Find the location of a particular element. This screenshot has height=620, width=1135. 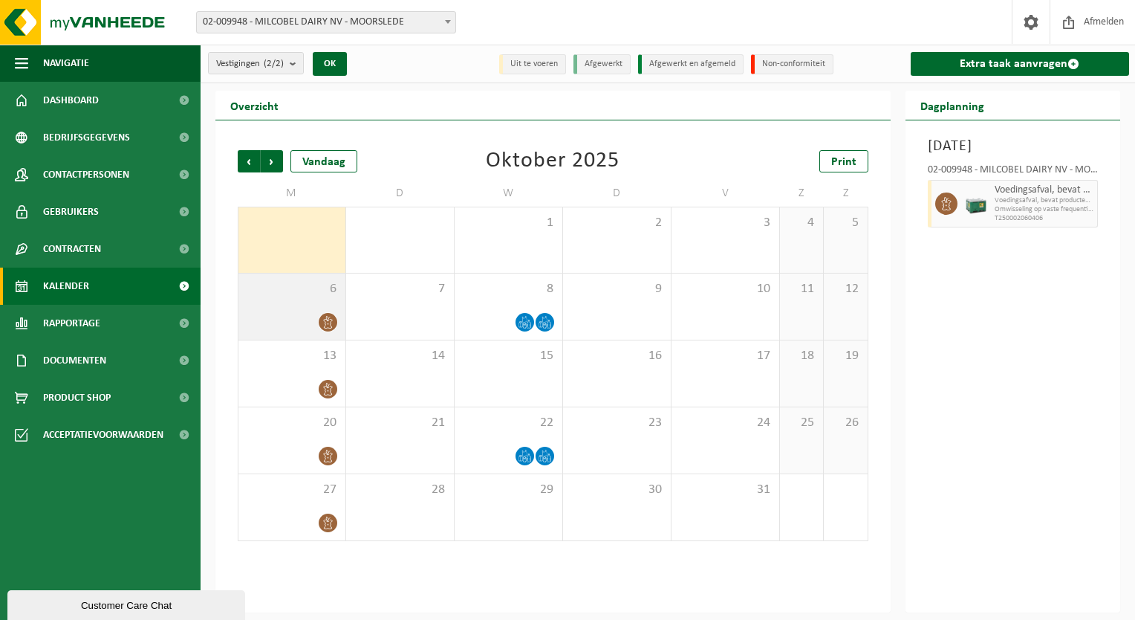

a: Print is located at coordinates (844, 161).